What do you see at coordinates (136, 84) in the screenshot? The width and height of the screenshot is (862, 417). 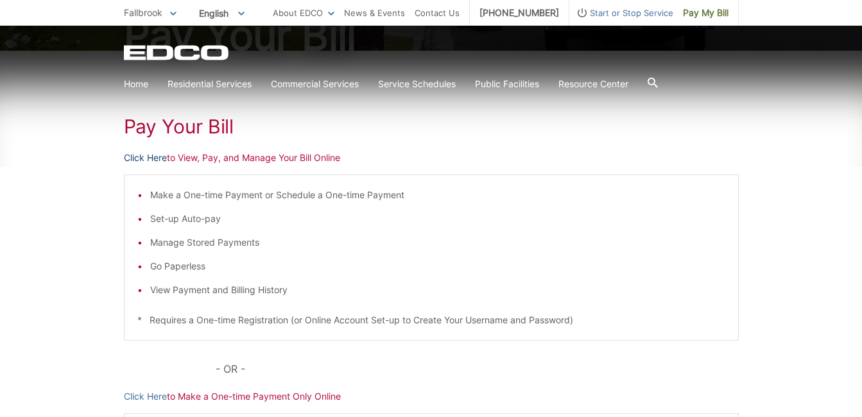 I see `a: Home` at bounding box center [136, 84].